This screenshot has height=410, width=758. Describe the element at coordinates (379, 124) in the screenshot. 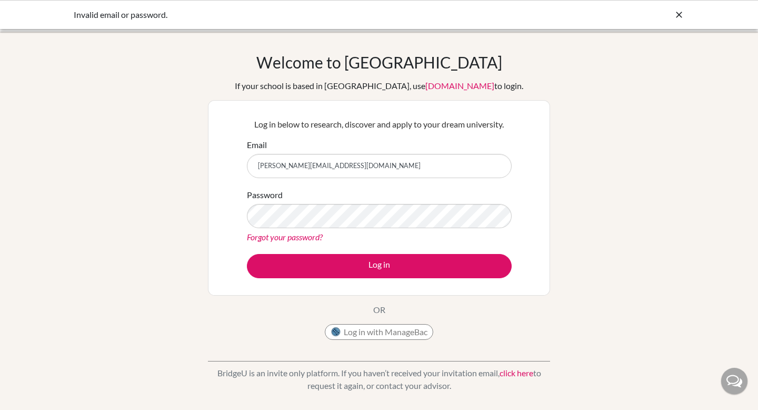

I see `p: Log in below to research, discover and apply to your dream university.` at that location.